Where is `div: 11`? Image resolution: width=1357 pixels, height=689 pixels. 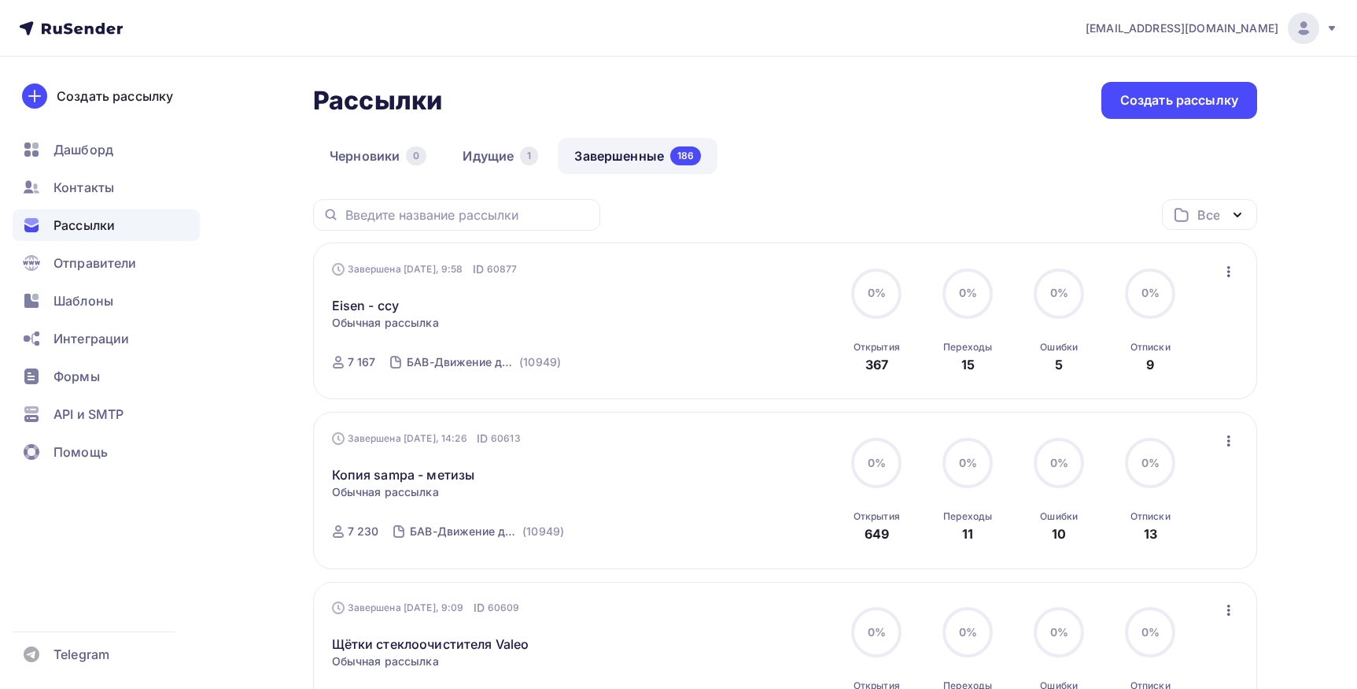 div: 11 is located at coordinates (968, 534).